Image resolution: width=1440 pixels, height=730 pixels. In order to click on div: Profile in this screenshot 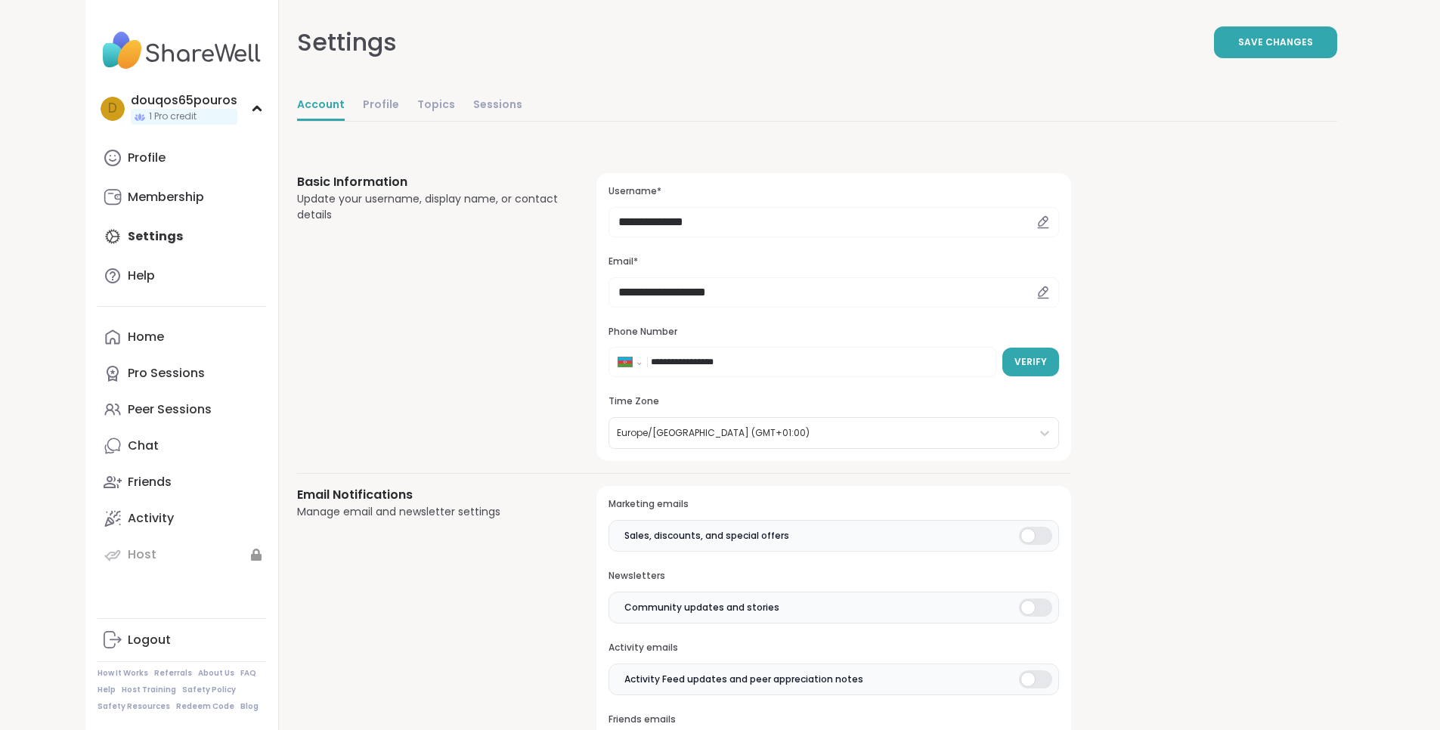, I will do `click(147, 158)`.